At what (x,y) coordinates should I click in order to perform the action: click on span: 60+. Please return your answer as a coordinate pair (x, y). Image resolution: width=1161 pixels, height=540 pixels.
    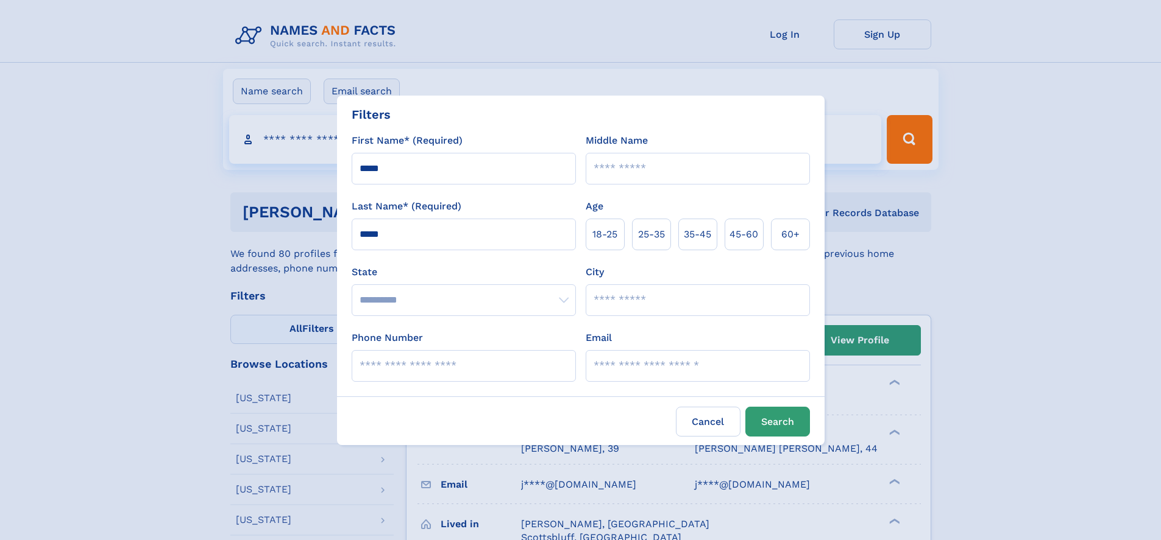
    Looking at the image, I should click on (790, 235).